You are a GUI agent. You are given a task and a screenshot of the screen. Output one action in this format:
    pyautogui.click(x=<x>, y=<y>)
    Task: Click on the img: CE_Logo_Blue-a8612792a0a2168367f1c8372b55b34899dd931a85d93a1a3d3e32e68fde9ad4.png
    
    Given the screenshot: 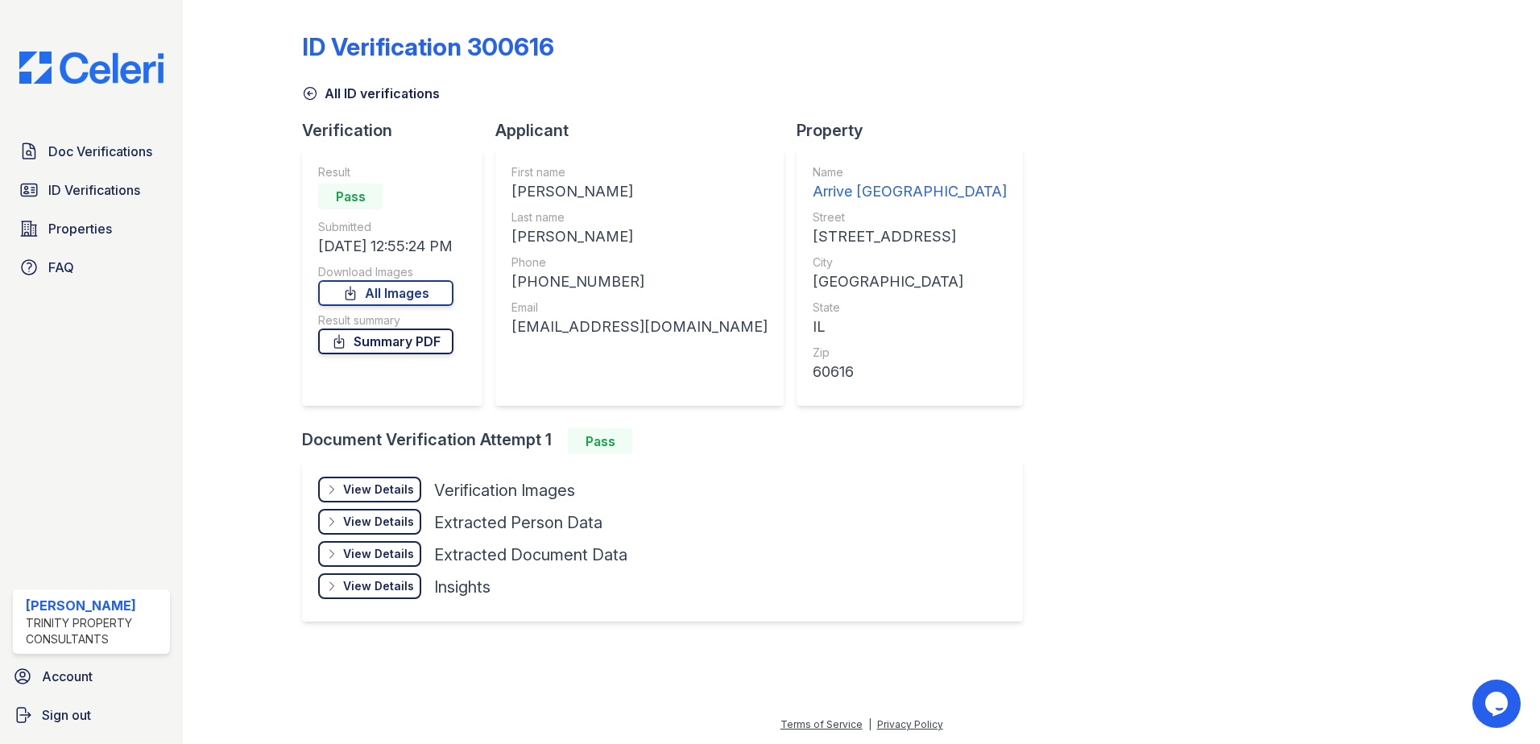 What is the action you would take?
    pyautogui.click(x=91, y=68)
    